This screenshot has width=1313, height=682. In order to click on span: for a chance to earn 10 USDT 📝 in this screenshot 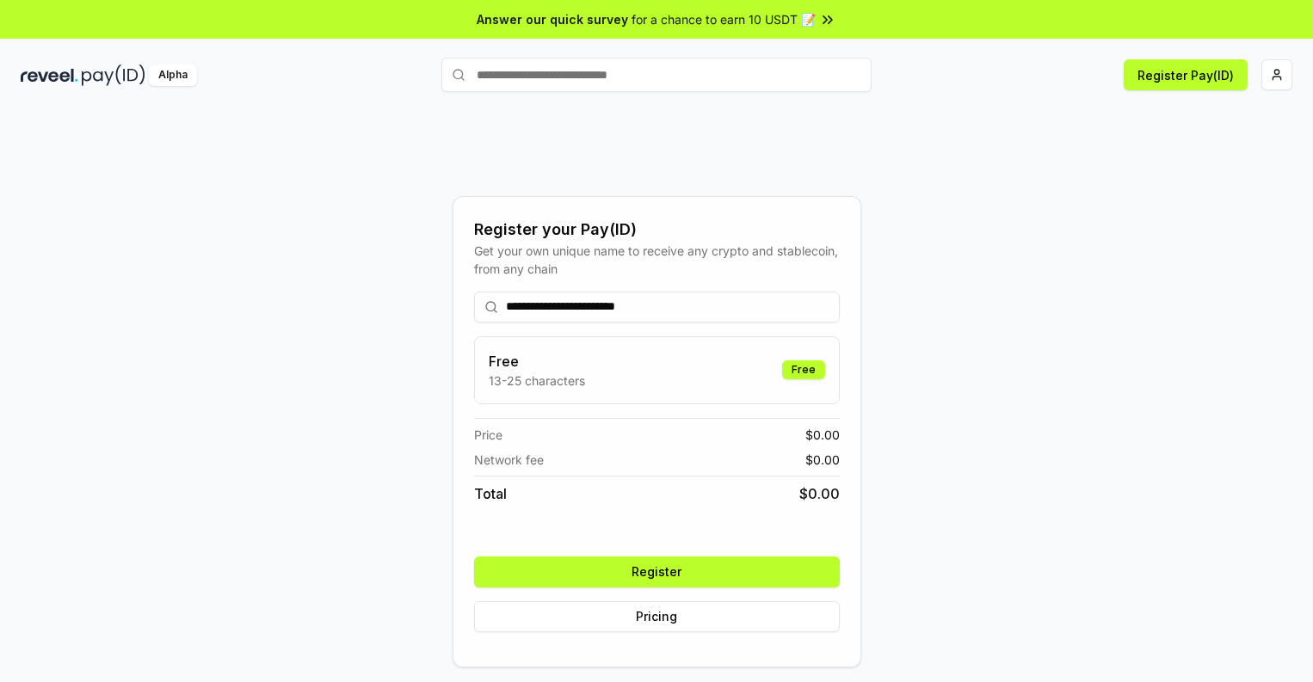, I will do `click(724, 19)`.